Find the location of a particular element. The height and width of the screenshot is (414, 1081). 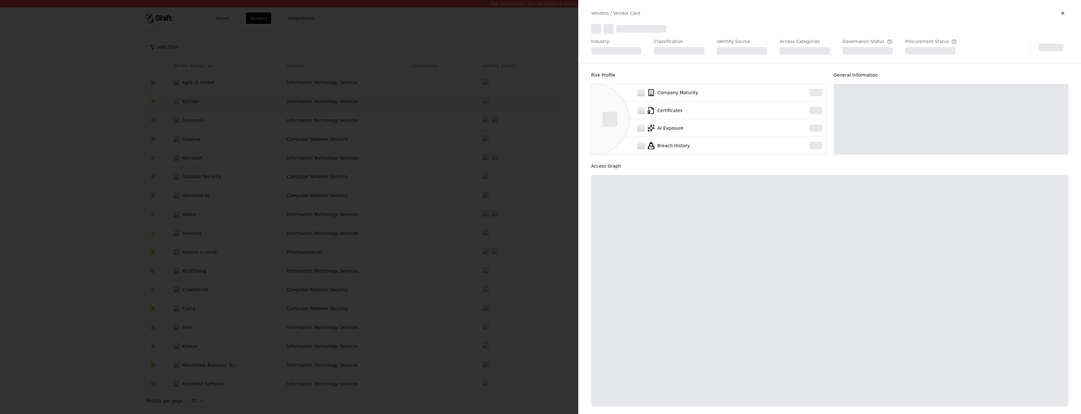

div: Access Graph is located at coordinates (830, 166).